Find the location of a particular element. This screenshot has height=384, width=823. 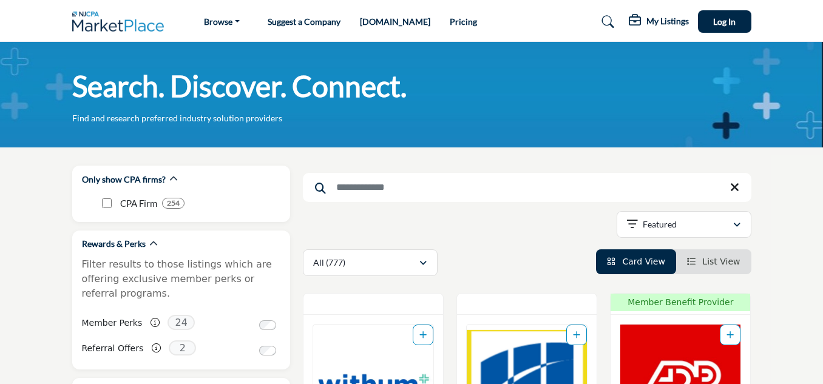

span: Log In is located at coordinates (724, 21).